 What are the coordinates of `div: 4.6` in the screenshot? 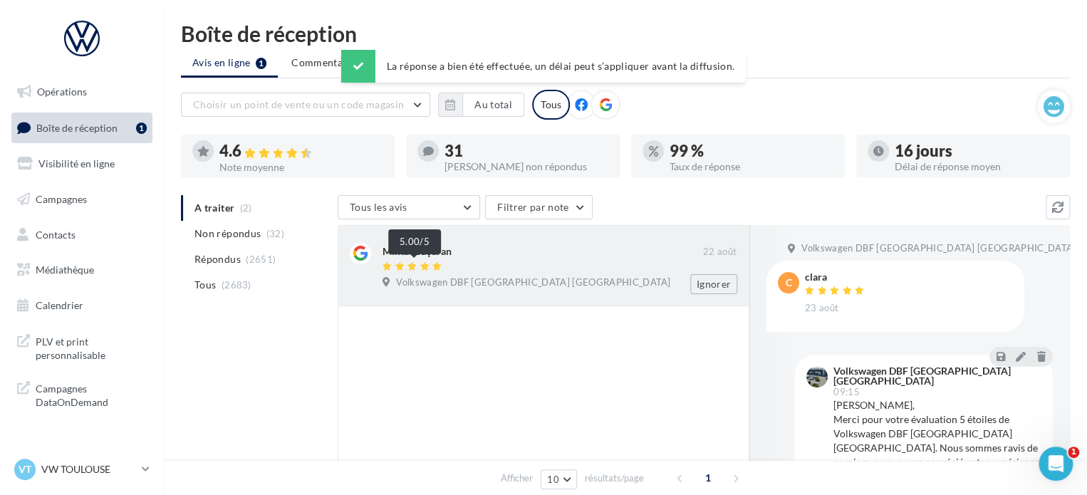 It's located at (301, 151).